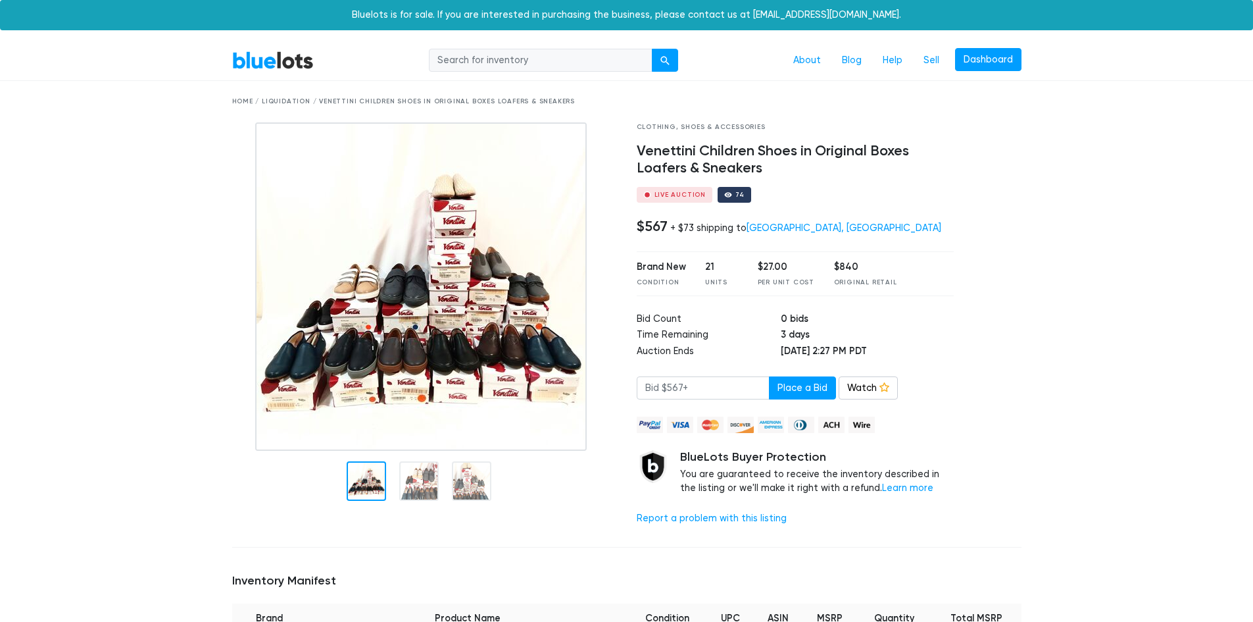 This screenshot has width=1253, height=622. Describe the element at coordinates (803, 388) in the screenshot. I see `button: Place a Bid` at that location.